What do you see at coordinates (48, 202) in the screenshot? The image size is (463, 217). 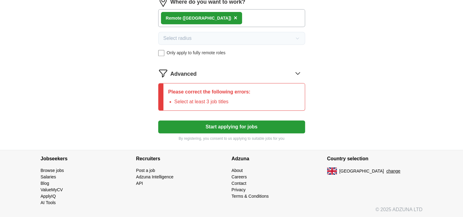 I see `a: AI Tools` at bounding box center [48, 202].